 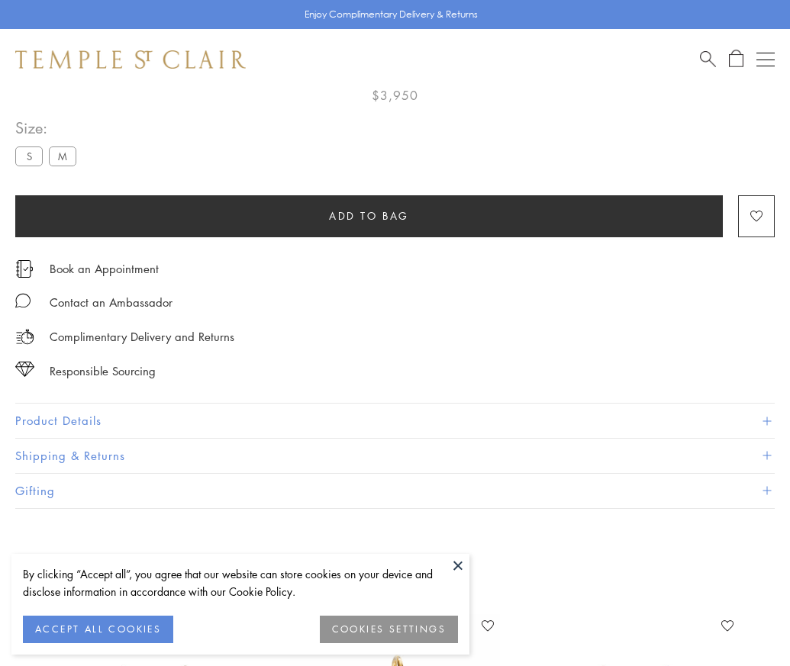 What do you see at coordinates (707, 59) in the screenshot?
I see `a: Search` at bounding box center [707, 59].